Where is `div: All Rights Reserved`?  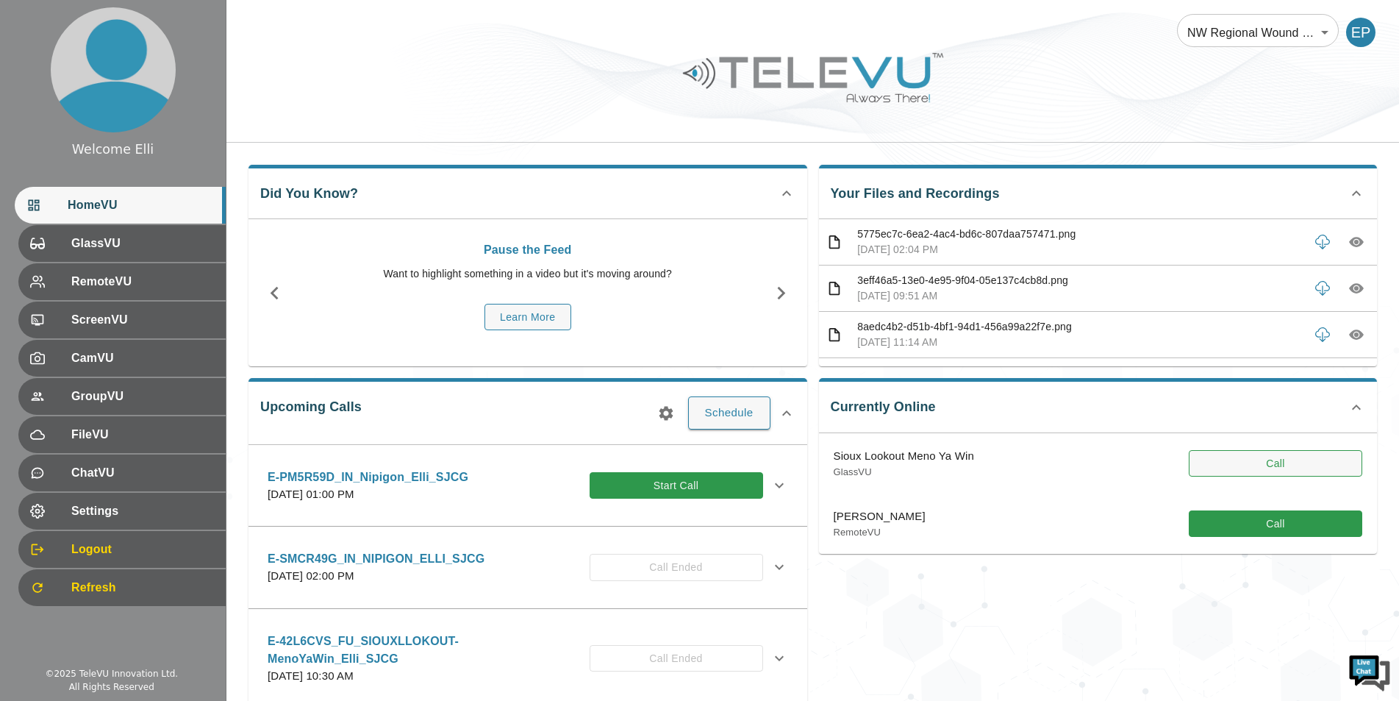
div: All Rights Reserved is located at coordinates (112, 687).